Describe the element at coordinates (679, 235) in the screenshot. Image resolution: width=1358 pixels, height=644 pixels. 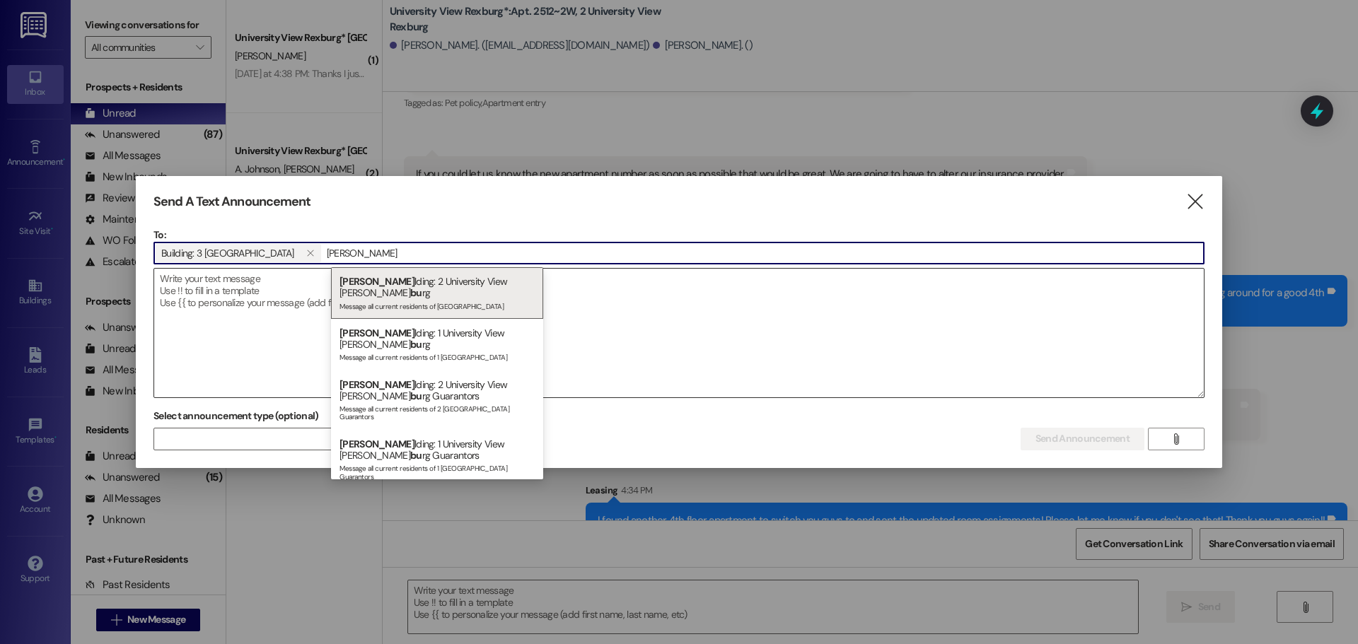
I see `p: To:` at that location.